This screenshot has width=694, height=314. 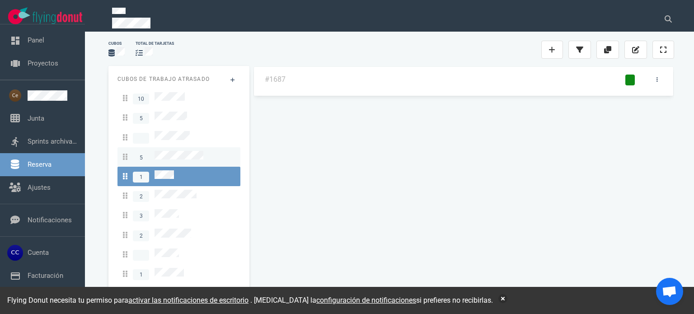 I want to click on div: Chat abierto, so click(x=670, y=292).